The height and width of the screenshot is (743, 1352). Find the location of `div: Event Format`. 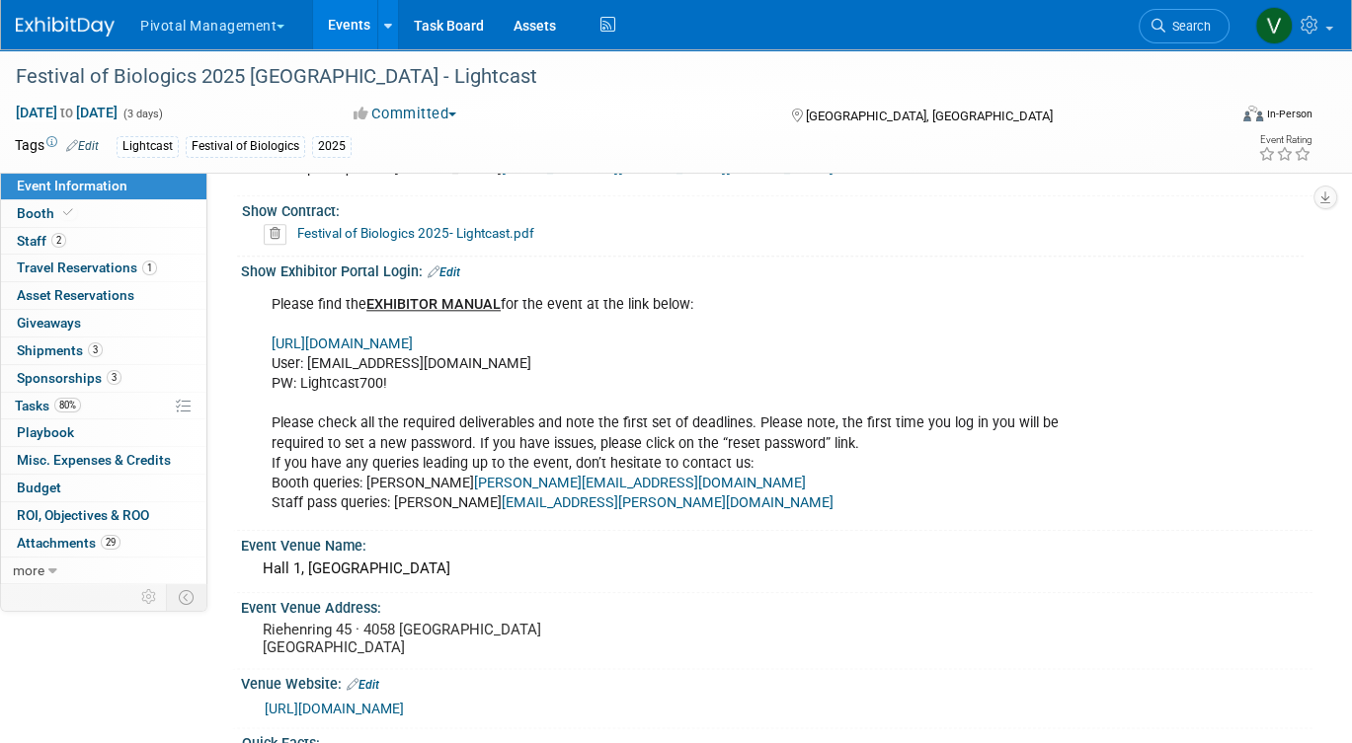

div: Event Format is located at coordinates (1216, 117).